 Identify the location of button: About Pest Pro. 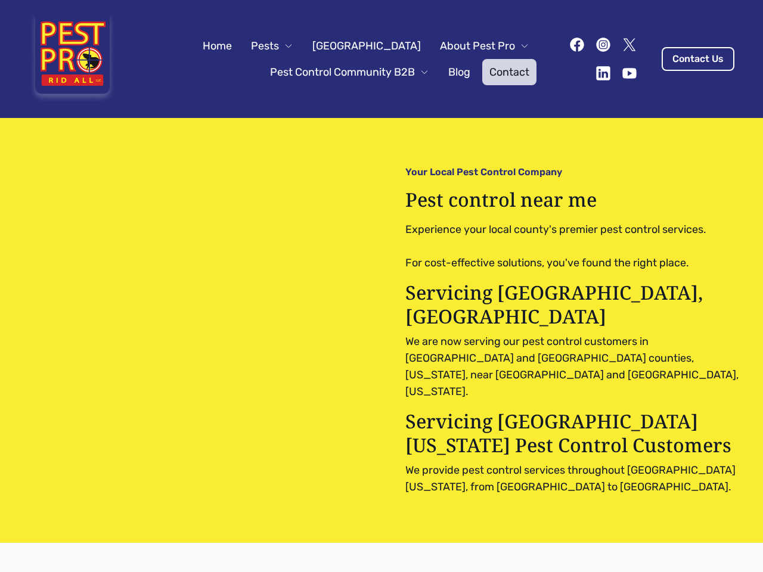
(485, 46).